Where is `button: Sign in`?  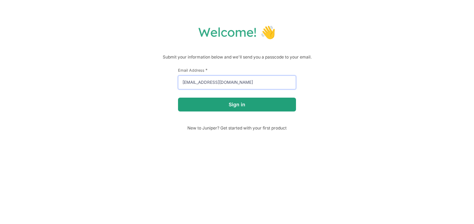
button: Sign in is located at coordinates (237, 105).